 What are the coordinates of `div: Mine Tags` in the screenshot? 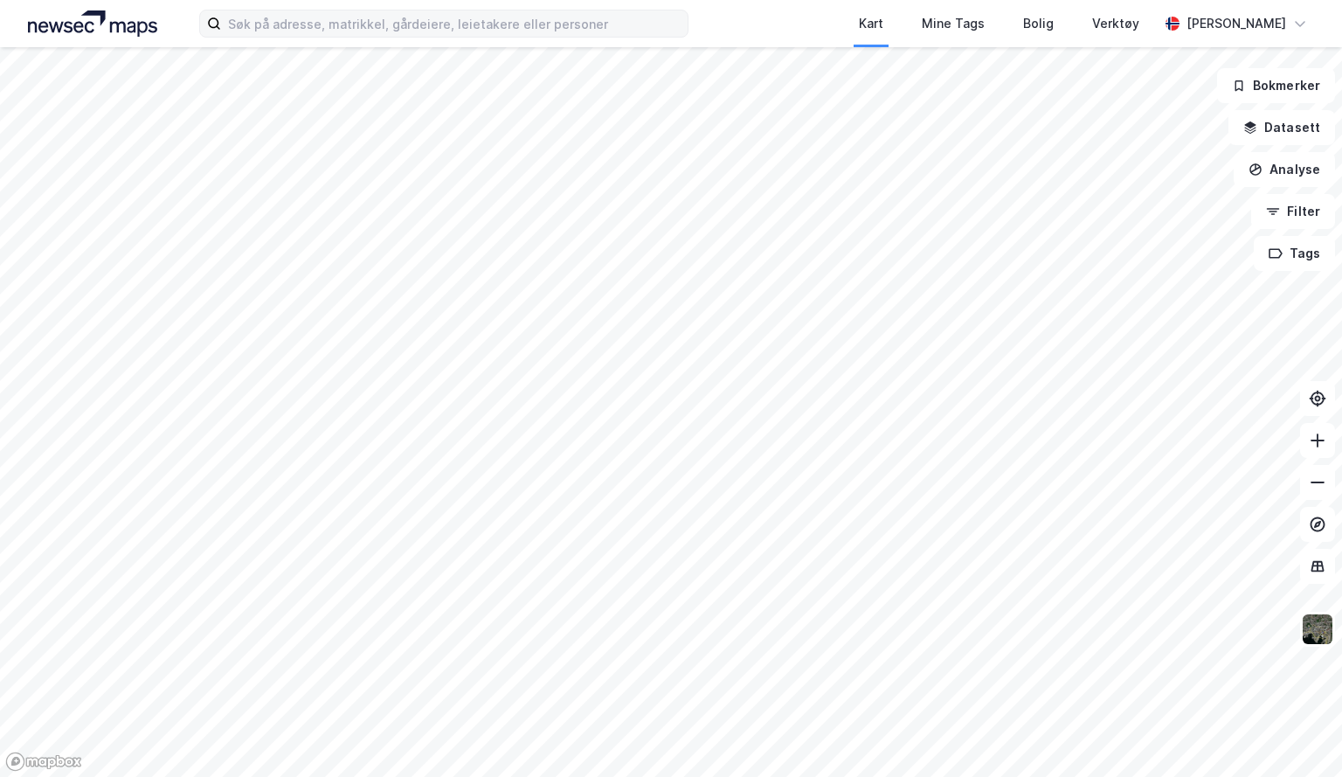 It's located at (953, 24).